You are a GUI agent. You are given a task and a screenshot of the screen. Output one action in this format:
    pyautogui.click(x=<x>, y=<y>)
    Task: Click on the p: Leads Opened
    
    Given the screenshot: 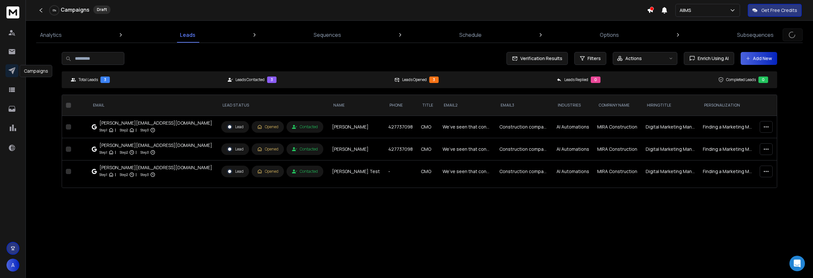 What is the action you would take?
    pyautogui.click(x=414, y=80)
    